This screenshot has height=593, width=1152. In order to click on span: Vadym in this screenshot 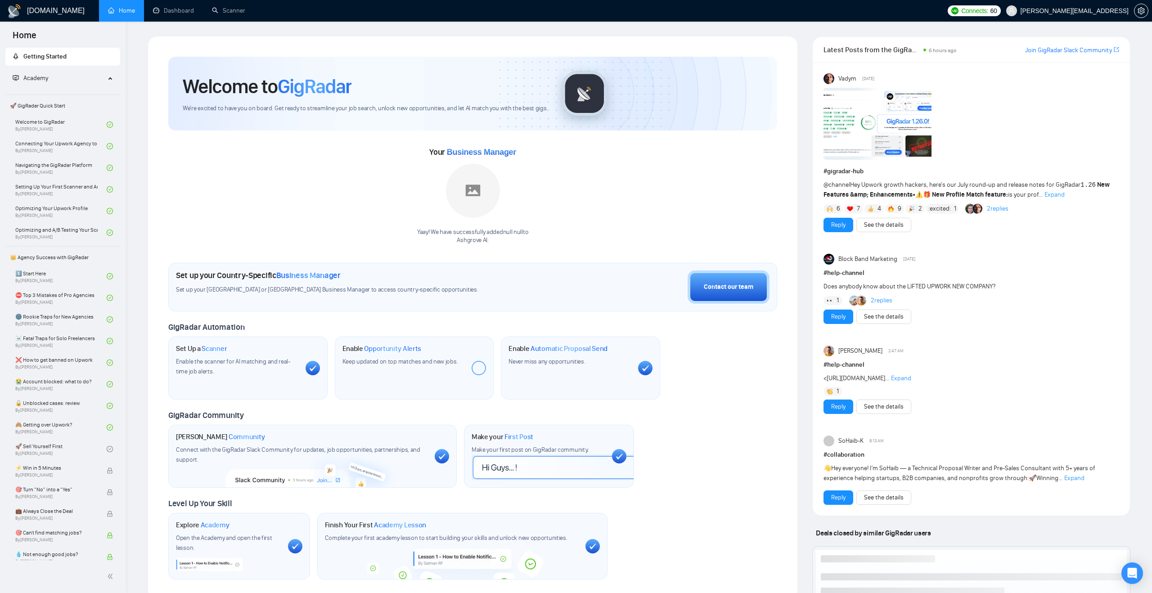, I will do `click(847, 79)`.